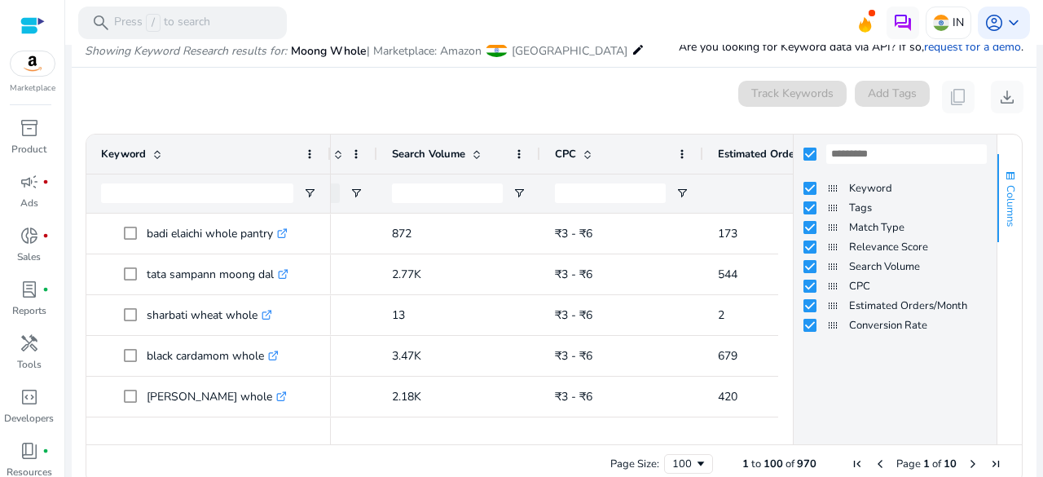  Describe the element at coordinates (728, 274) in the screenshot. I see `span: 544` at that location.